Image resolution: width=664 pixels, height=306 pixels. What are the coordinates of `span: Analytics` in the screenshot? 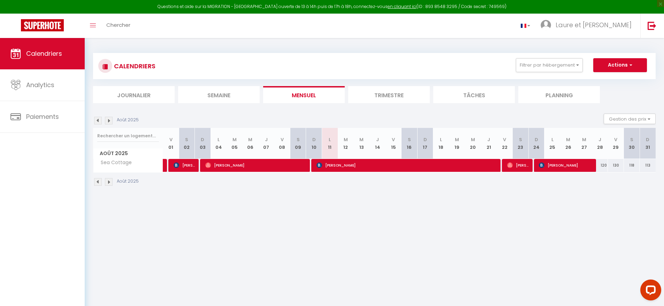 It's located at (40, 85).